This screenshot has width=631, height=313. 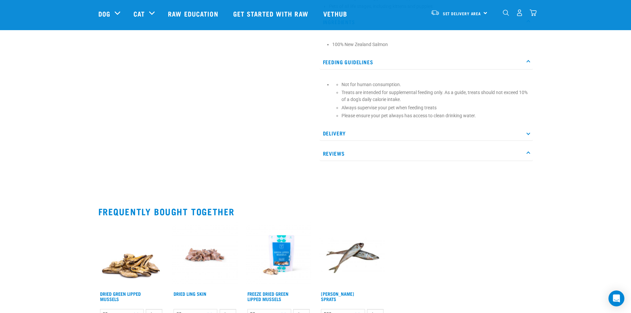 What do you see at coordinates (131, 255) in the screenshot?
I see `img: 1306 Freeze Dried Mussels 01` at bounding box center [131, 255].